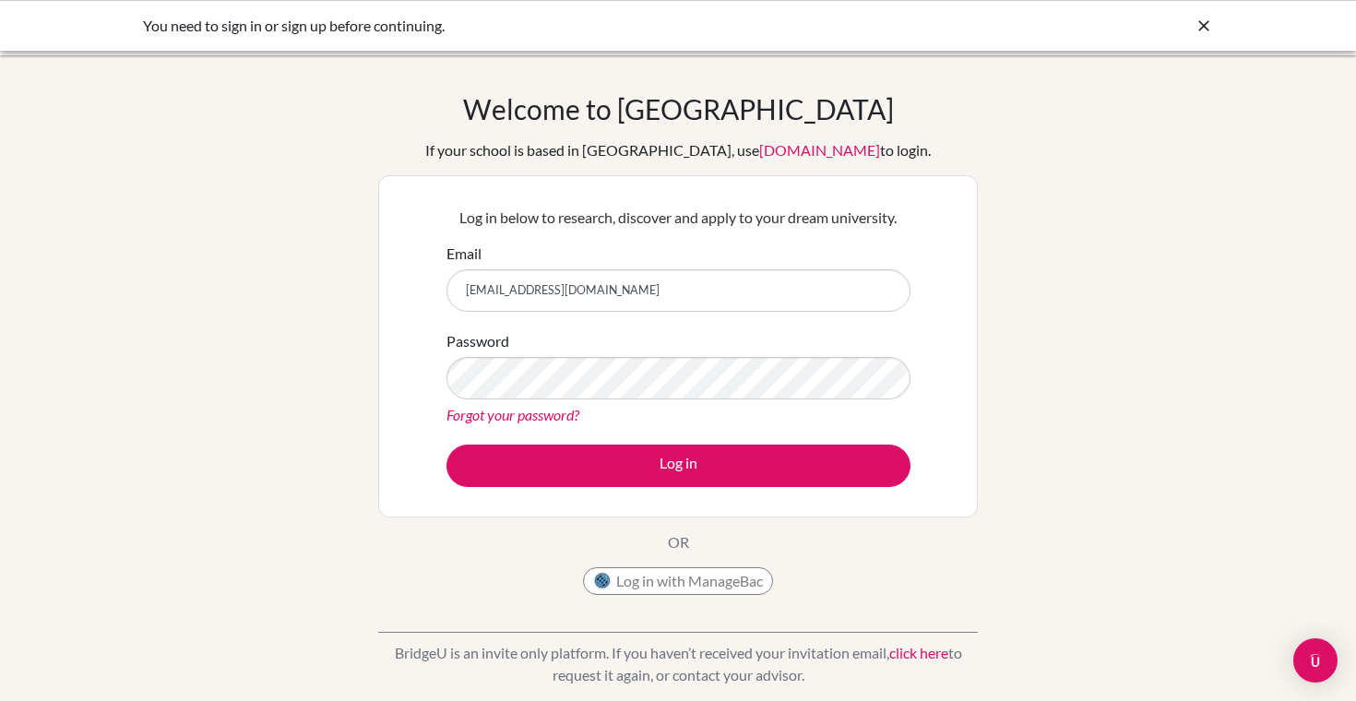 The width and height of the screenshot is (1356, 701). What do you see at coordinates (678, 581) in the screenshot?
I see `button: Log in with ManageBac` at bounding box center [678, 581].